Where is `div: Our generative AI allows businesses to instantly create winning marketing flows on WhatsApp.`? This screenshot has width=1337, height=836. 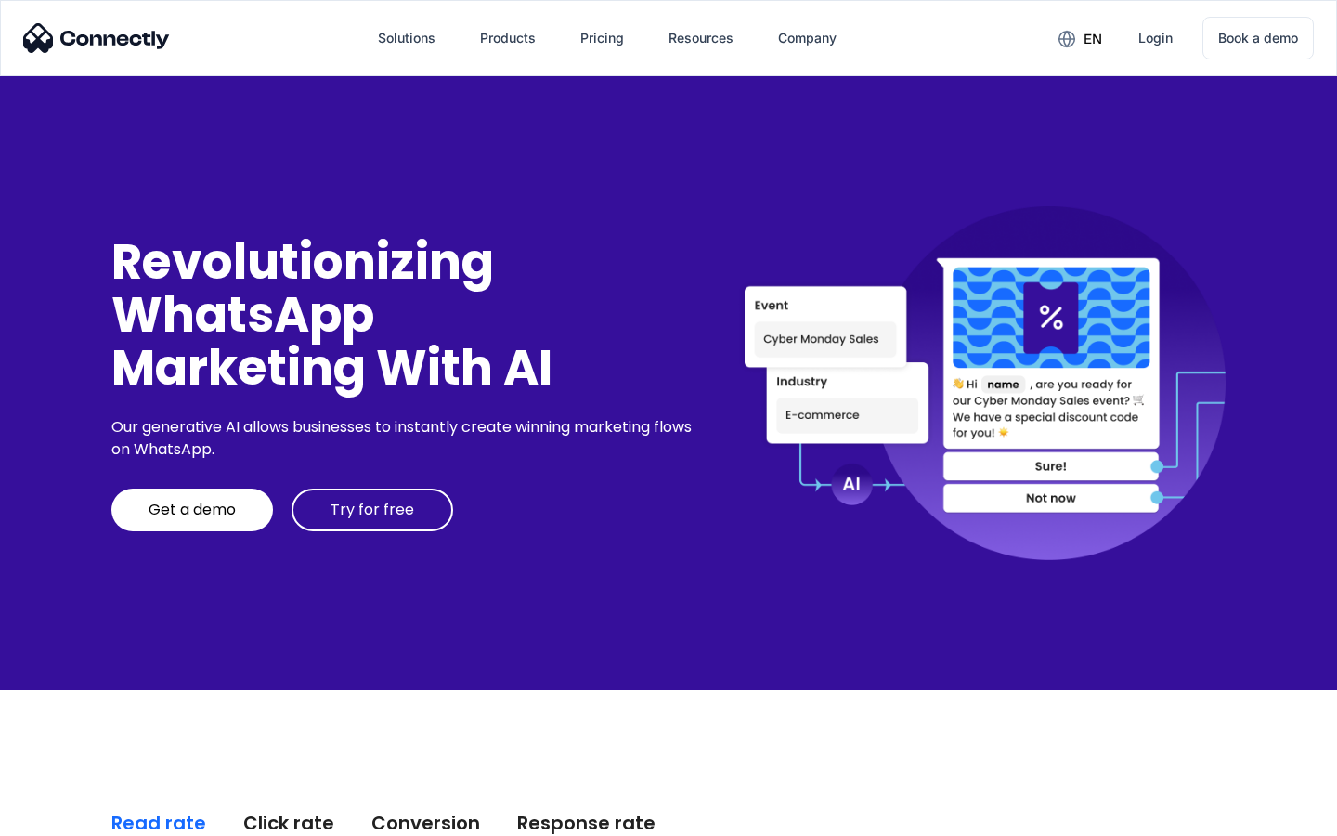 div: Our generative AI allows businesses to instantly create winning marketing flows on WhatsApp. is located at coordinates (405, 438).